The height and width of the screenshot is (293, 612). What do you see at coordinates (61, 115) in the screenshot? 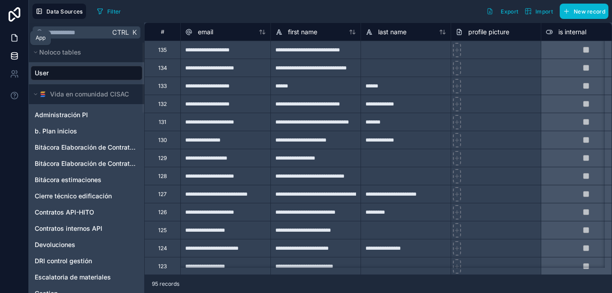
I see `span: Administración PI` at bounding box center [61, 115].